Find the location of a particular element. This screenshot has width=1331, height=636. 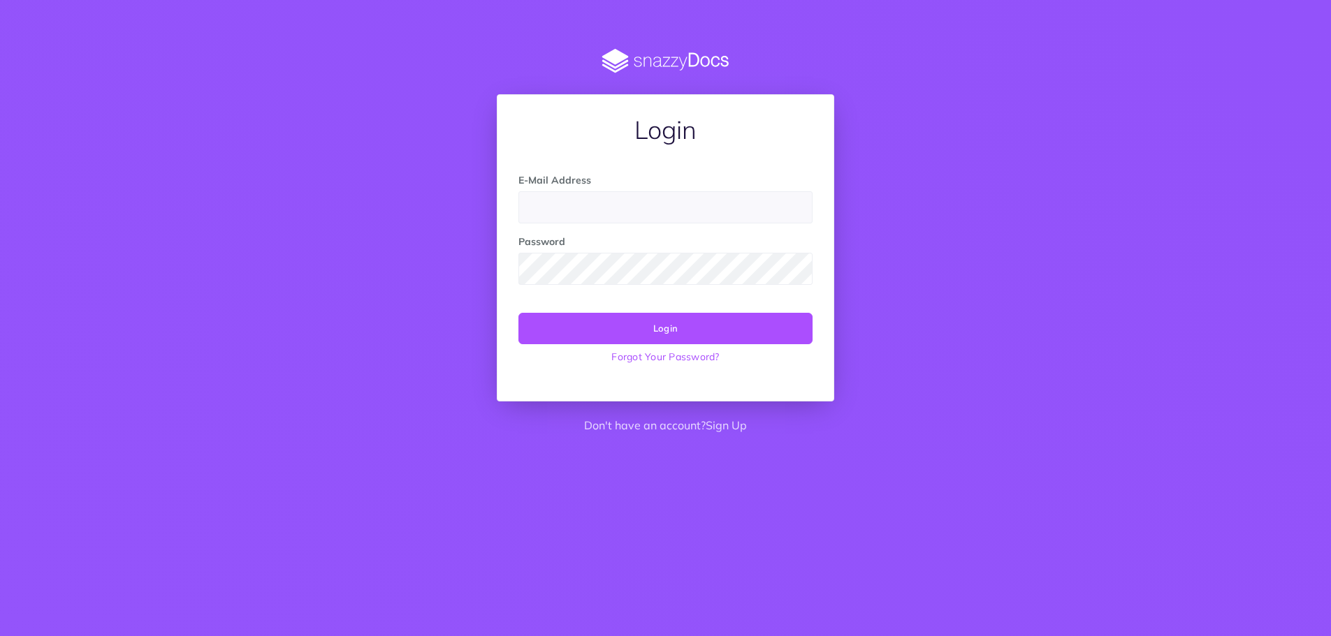

label: Password is located at coordinates (541, 242).